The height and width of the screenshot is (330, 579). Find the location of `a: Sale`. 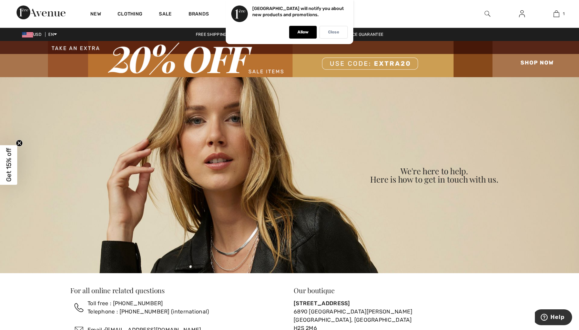

a: Sale is located at coordinates (165, 14).